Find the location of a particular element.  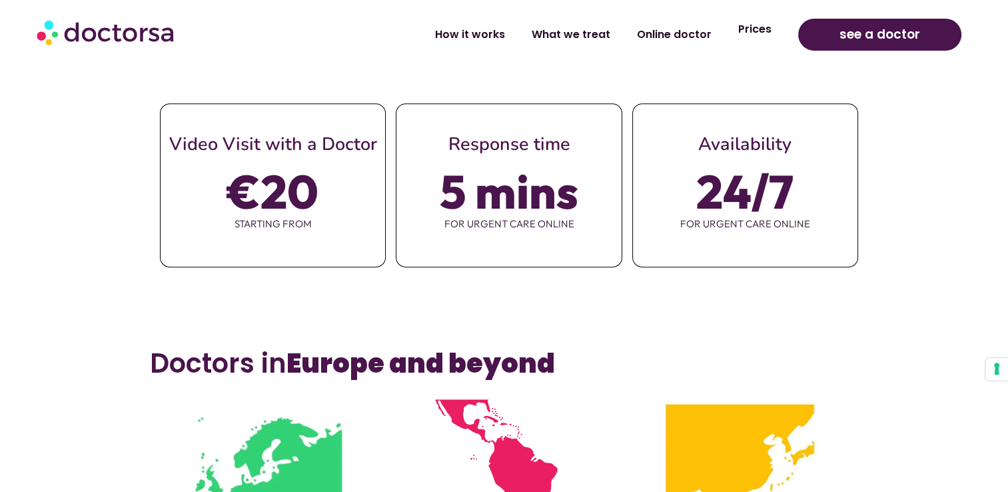

h3: Doctors in is located at coordinates (504, 363).